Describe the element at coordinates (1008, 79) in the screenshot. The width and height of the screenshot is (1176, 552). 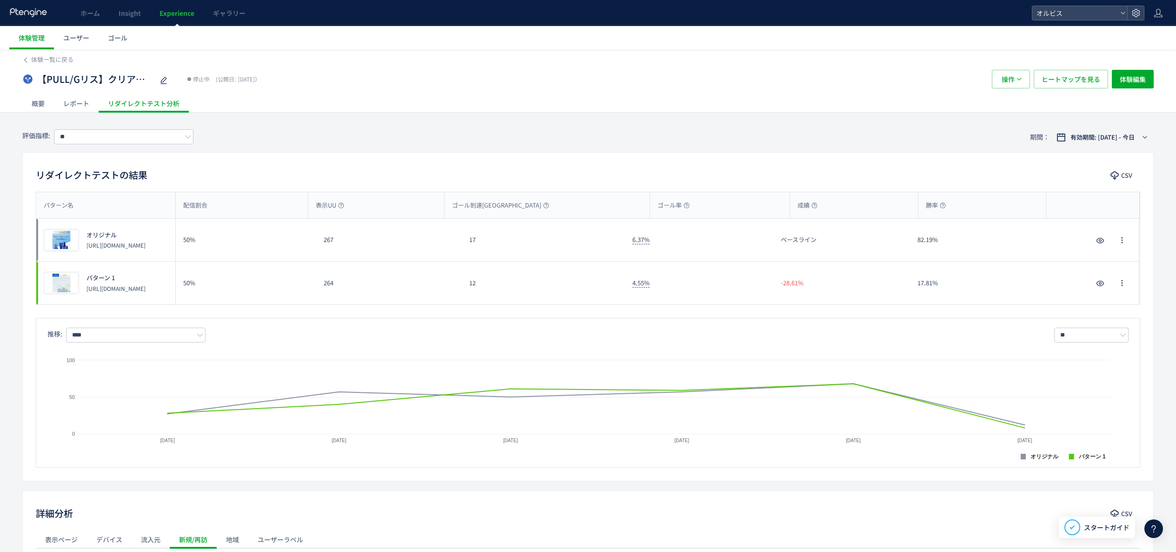
I see `span: 操作` at that location.